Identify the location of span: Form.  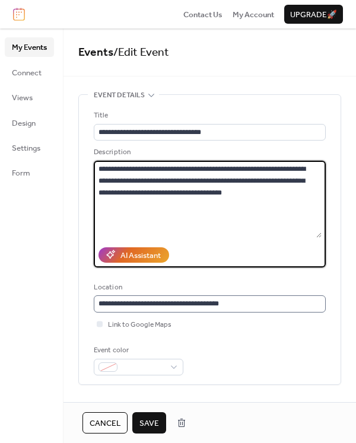
(21, 173).